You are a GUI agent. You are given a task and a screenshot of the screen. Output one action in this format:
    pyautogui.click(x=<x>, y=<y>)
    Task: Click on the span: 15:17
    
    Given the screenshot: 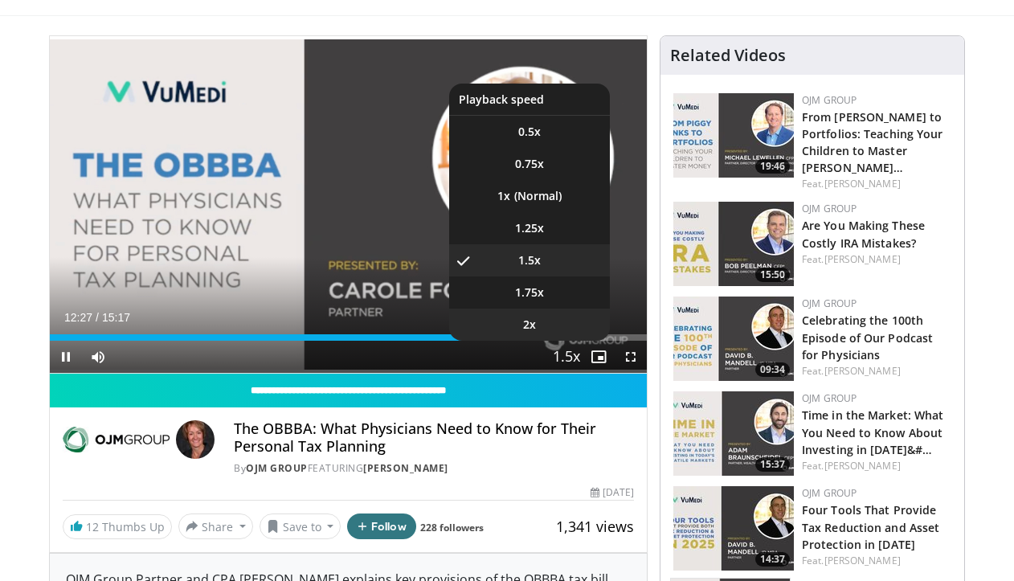 What is the action you would take?
    pyautogui.click(x=116, y=317)
    